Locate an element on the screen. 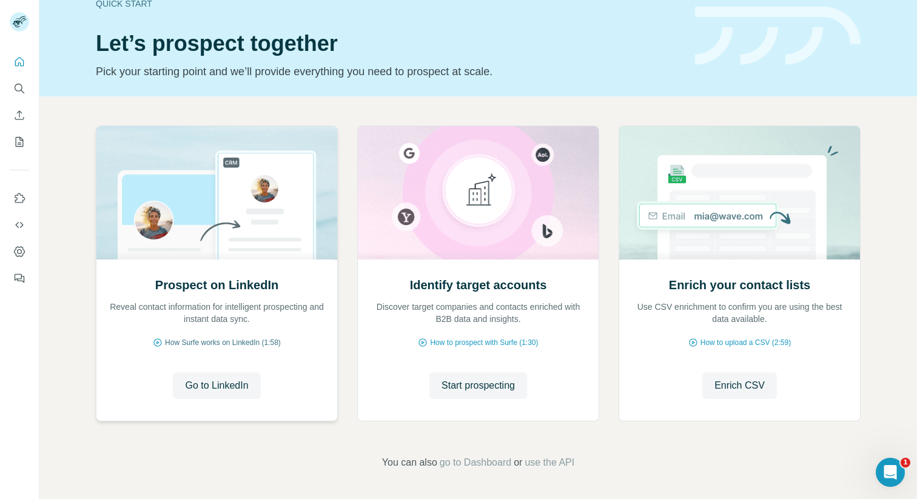  button: Use Surfe on LinkedIn is located at coordinates (19, 198).